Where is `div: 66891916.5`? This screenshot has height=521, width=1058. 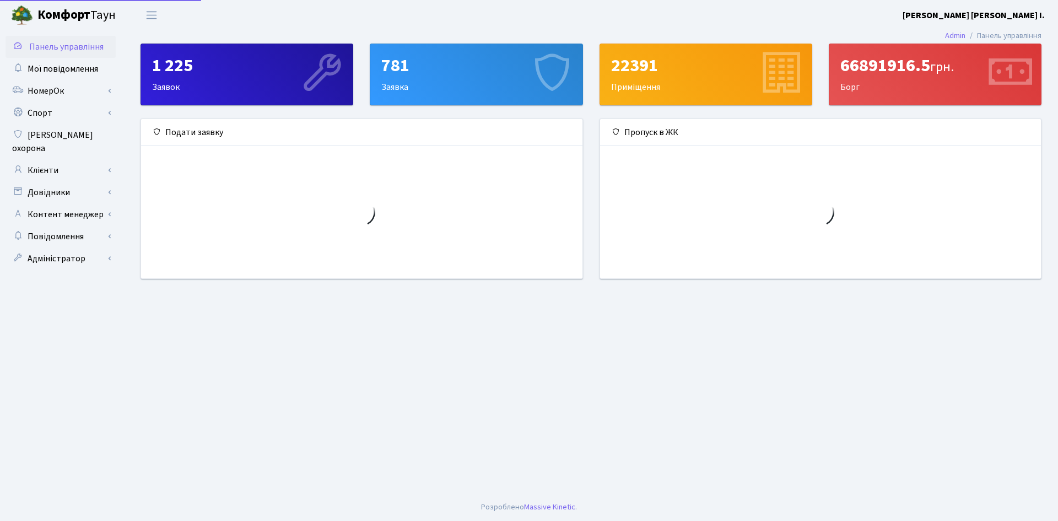 div: 66891916.5 is located at coordinates (935, 66).